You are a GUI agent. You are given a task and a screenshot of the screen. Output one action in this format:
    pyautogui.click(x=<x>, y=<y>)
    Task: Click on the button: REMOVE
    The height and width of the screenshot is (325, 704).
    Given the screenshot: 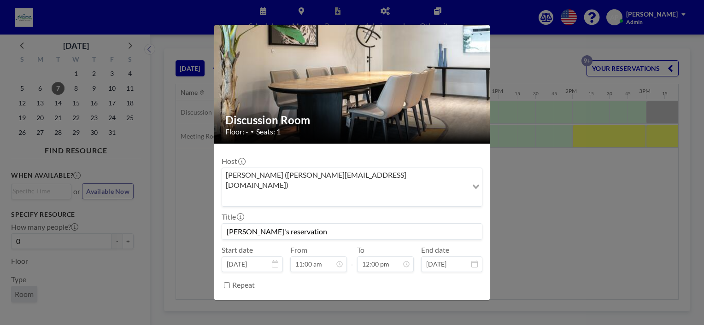 What is the action you would take?
    pyautogui.click(x=402, y=308)
    